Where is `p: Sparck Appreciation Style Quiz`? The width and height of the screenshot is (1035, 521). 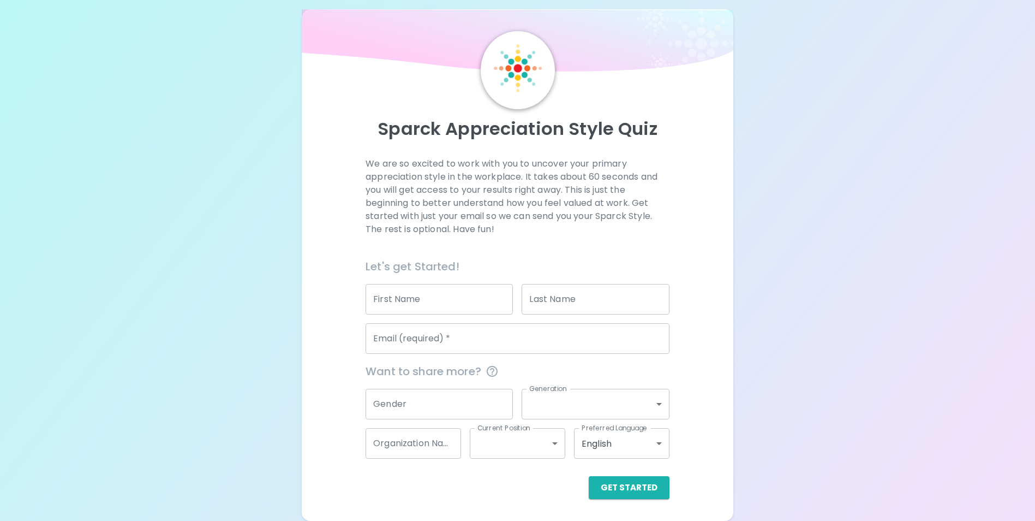 p: Sparck Appreciation Style Quiz is located at coordinates (517, 129).